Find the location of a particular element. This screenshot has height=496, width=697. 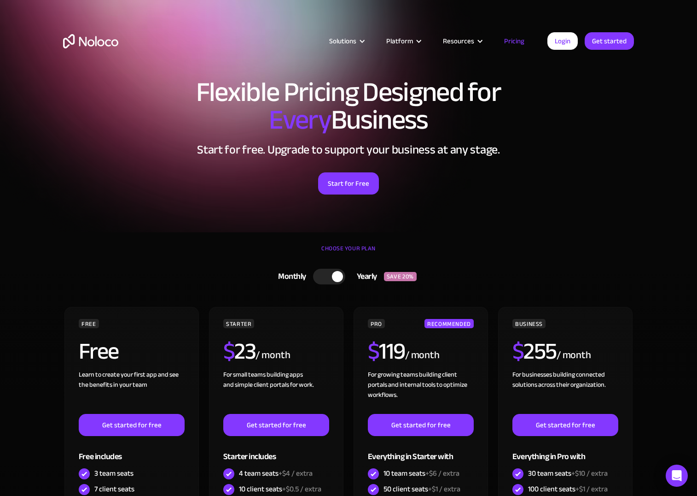

div: For businesses building connected solutions across their organization. ‍ is located at coordinates (566, 391).